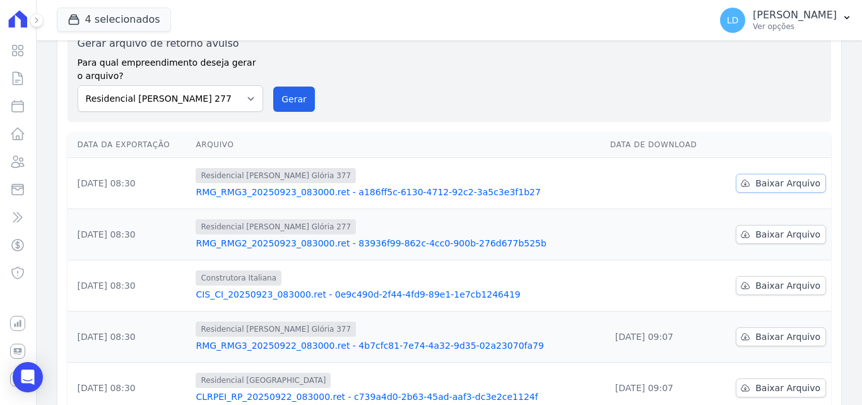 The image size is (862, 405). I want to click on a: RMG_RMG3_20250923_083000.ret - a186ff5c-6130-4712-92c2-3a5c3e3f1b27, so click(398, 192).